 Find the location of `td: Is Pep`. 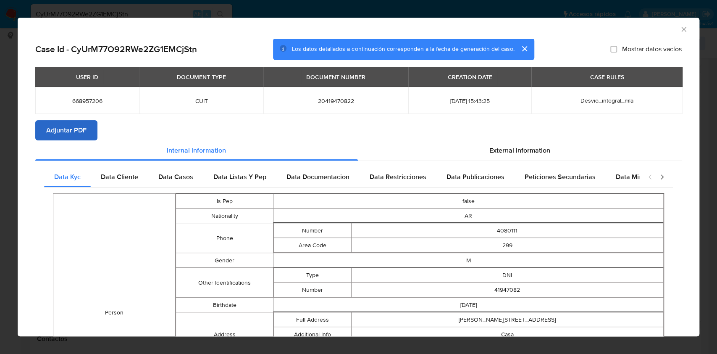

td: Is Pep is located at coordinates (224, 201).